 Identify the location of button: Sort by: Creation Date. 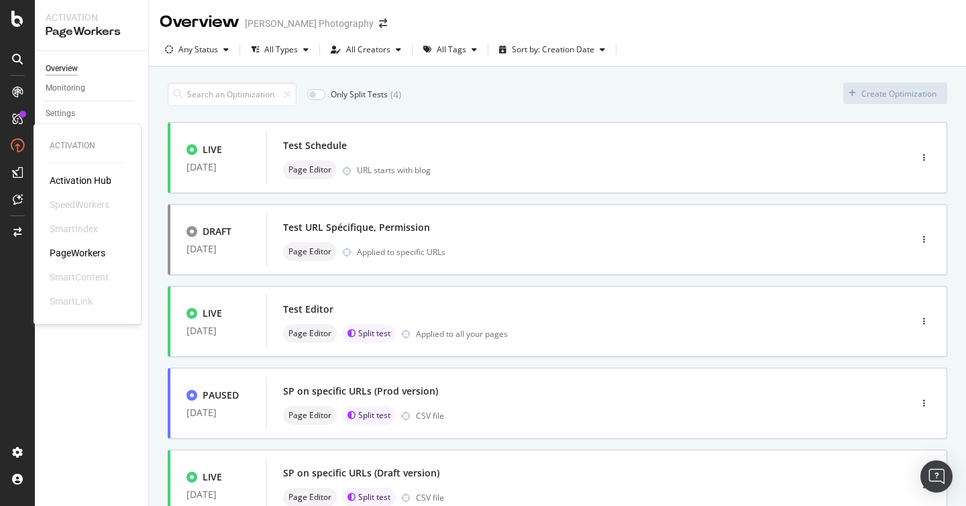
(552, 50).